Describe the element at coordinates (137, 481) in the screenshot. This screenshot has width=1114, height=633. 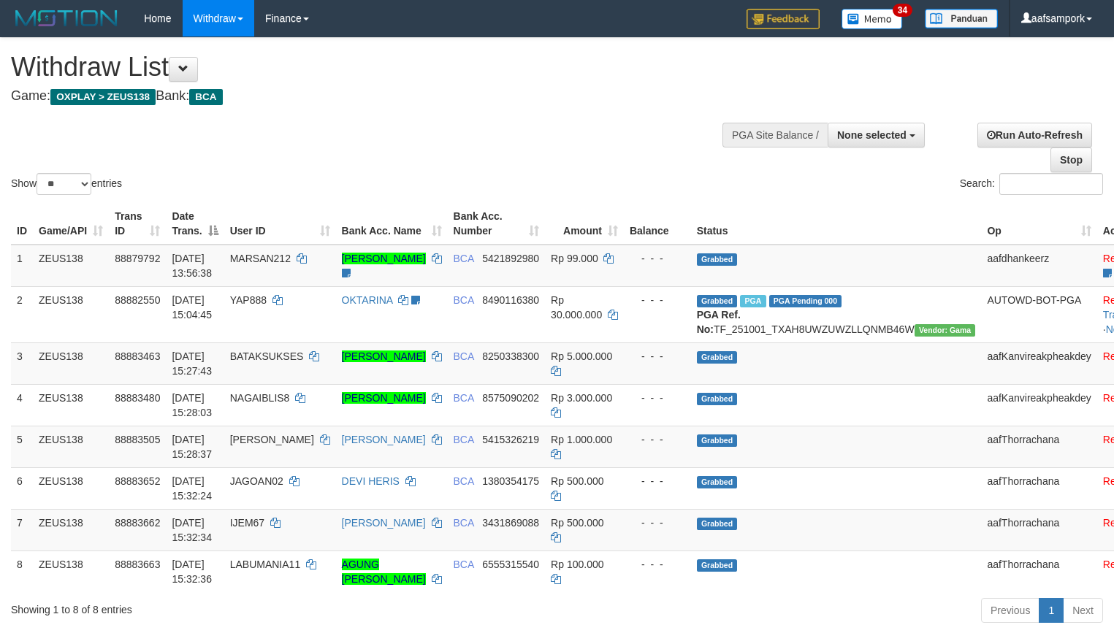
I see `span: 88883652` at that location.